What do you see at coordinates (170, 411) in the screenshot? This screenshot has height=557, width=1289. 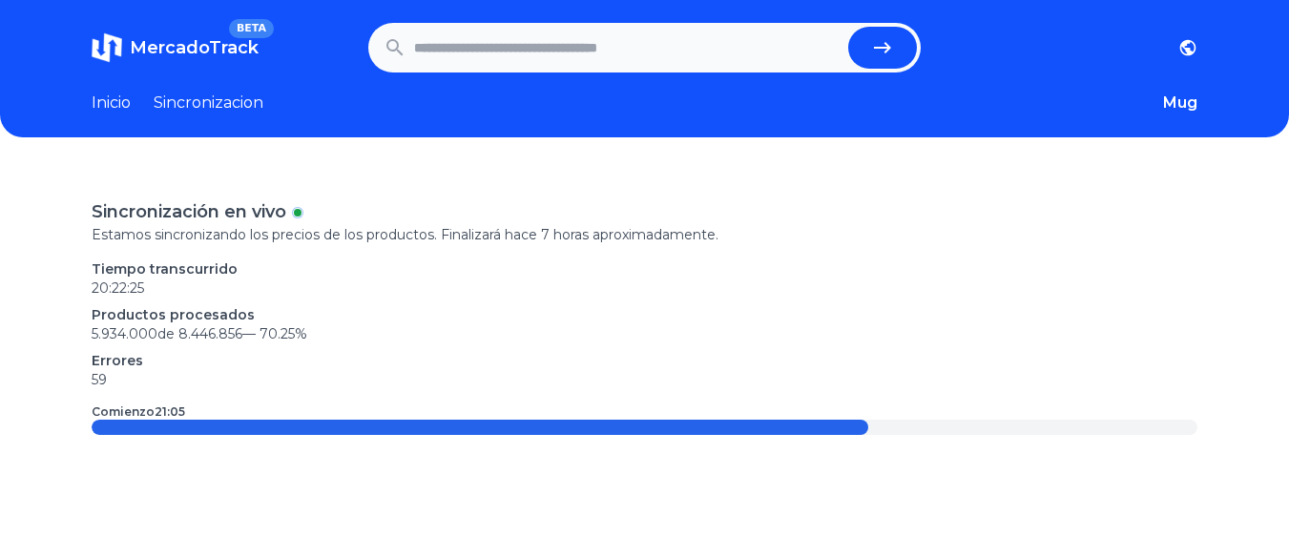 I see `time: 21:05` at bounding box center [170, 411].